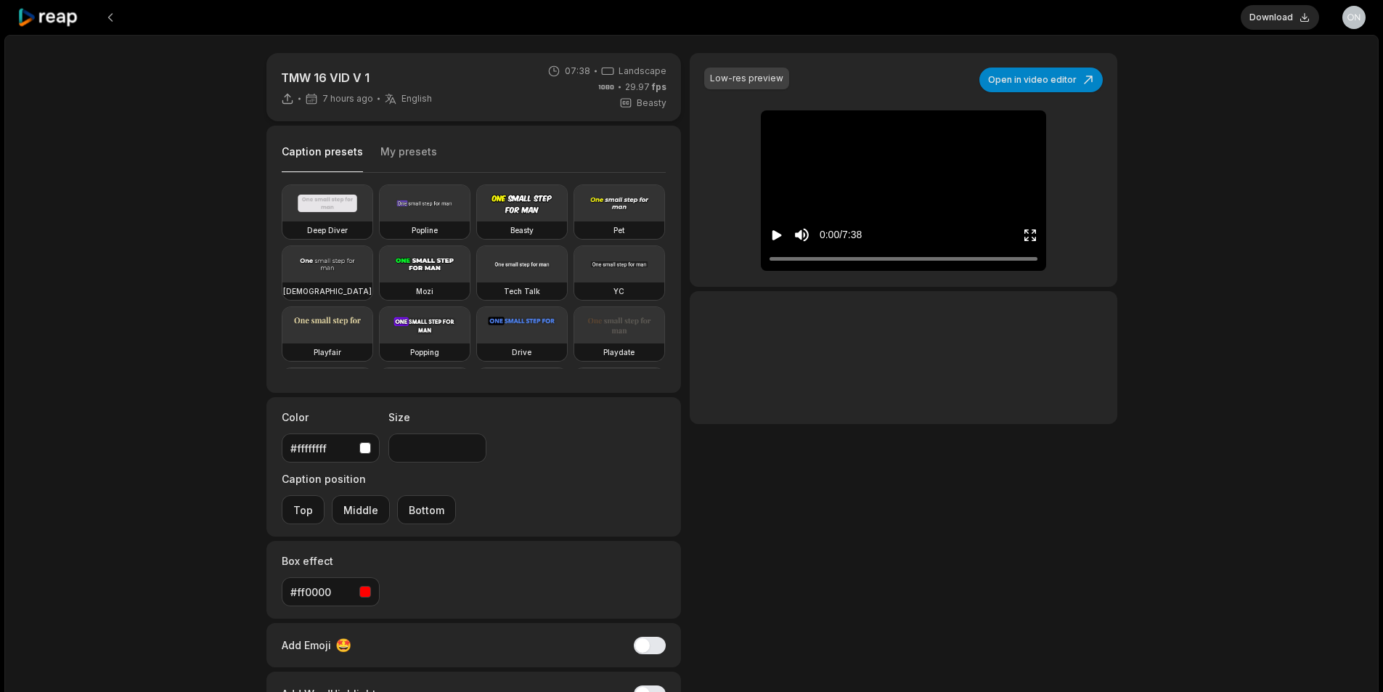 This screenshot has width=1383, height=692. Describe the element at coordinates (330, 417) in the screenshot. I see `label: Color` at that location.